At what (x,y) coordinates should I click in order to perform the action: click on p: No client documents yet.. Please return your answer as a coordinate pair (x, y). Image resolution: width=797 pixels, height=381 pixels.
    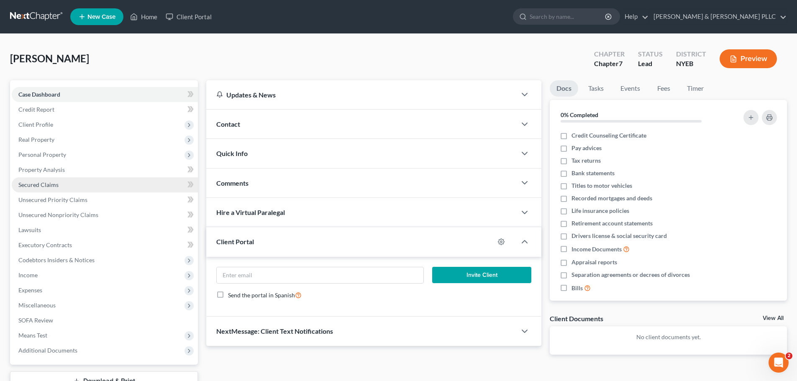
    Looking at the image, I should click on (668, 337).